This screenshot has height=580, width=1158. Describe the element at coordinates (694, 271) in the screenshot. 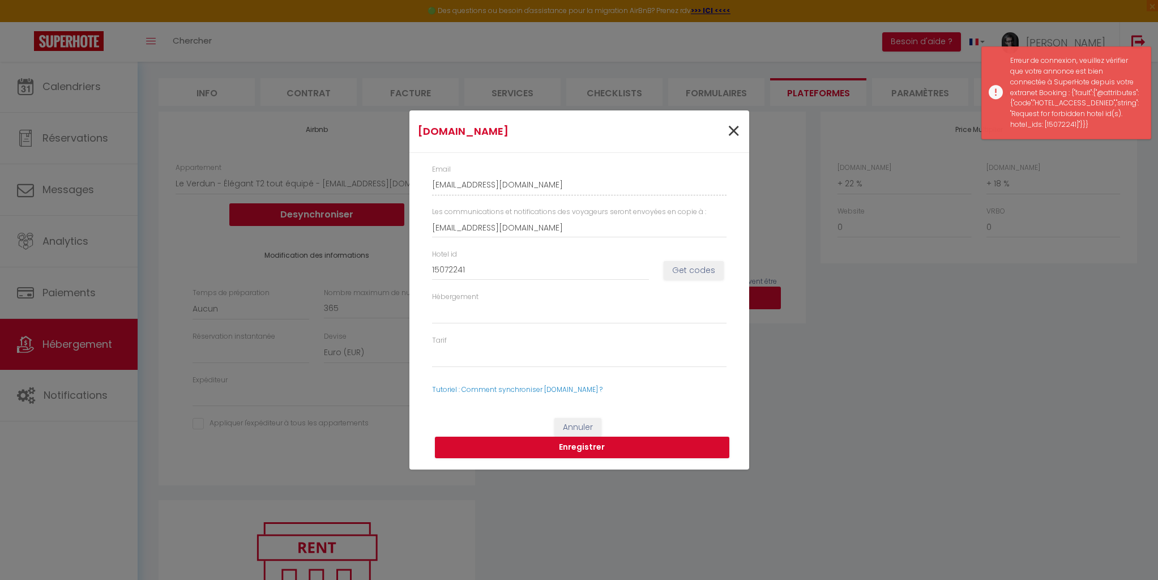

I see `button: Get codes` at that location.